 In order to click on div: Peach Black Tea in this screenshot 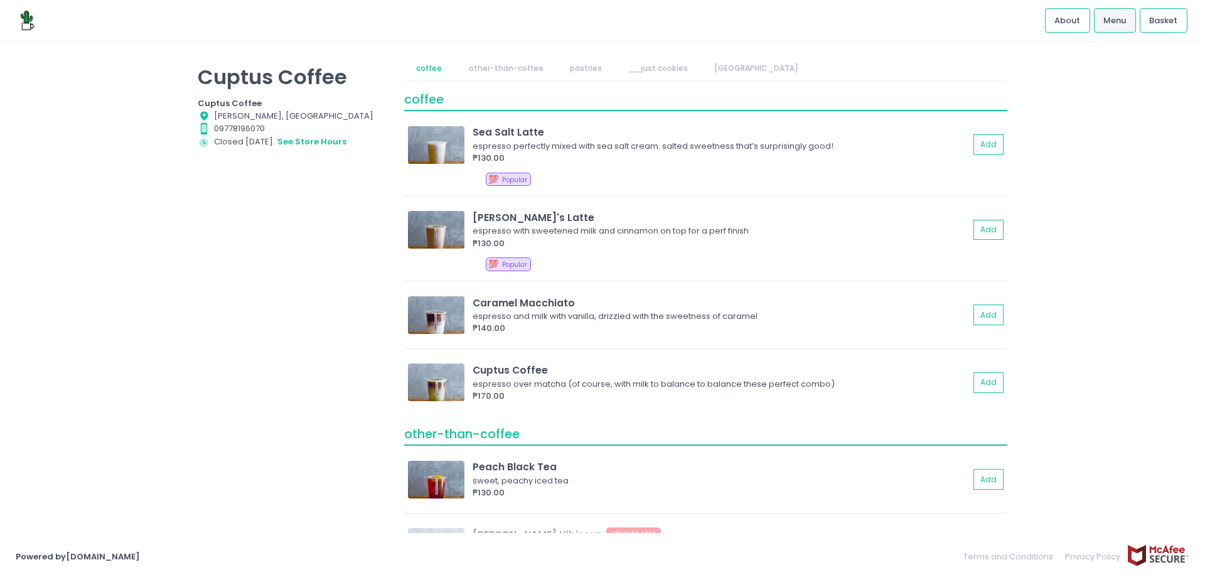, I will do `click(720, 466)`.